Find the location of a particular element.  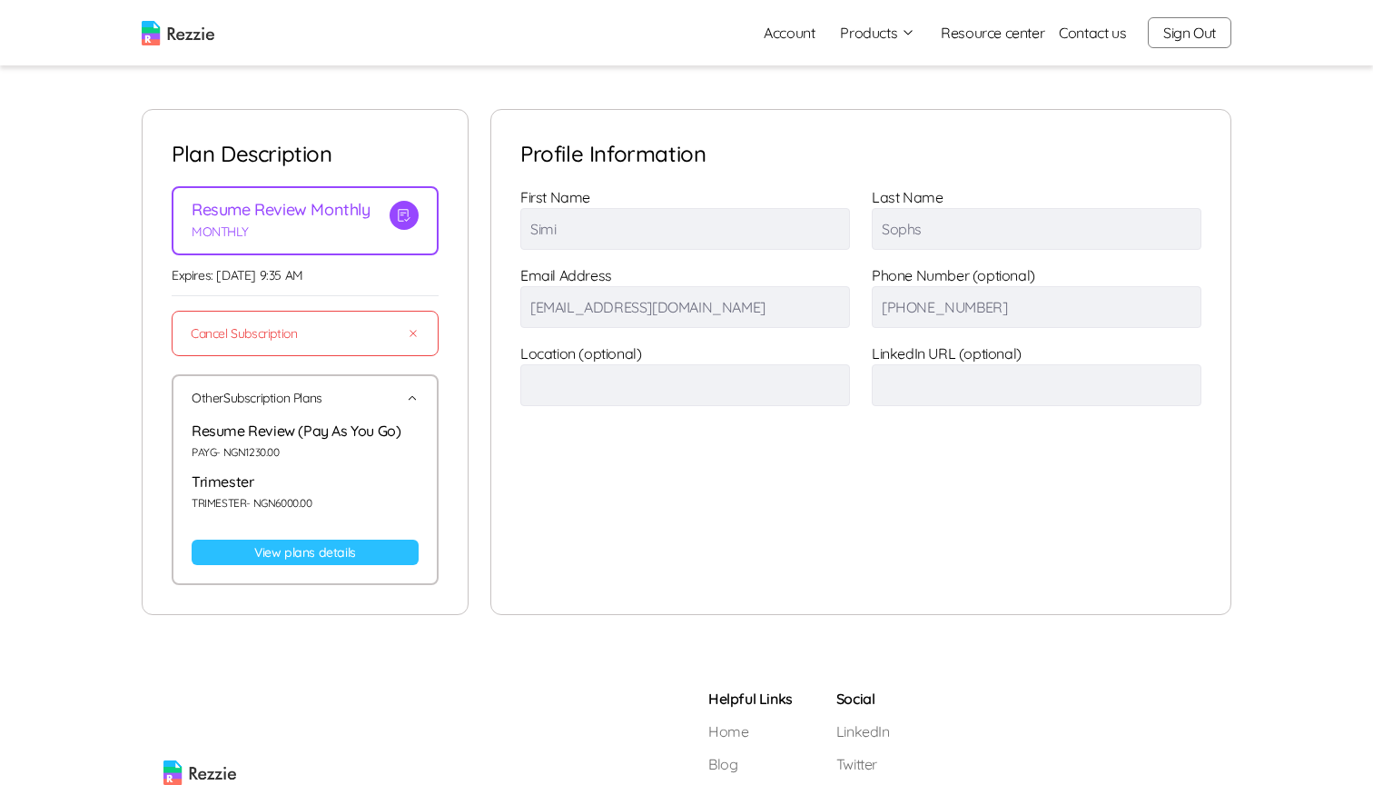

a: Blog is located at coordinates (750, 764).